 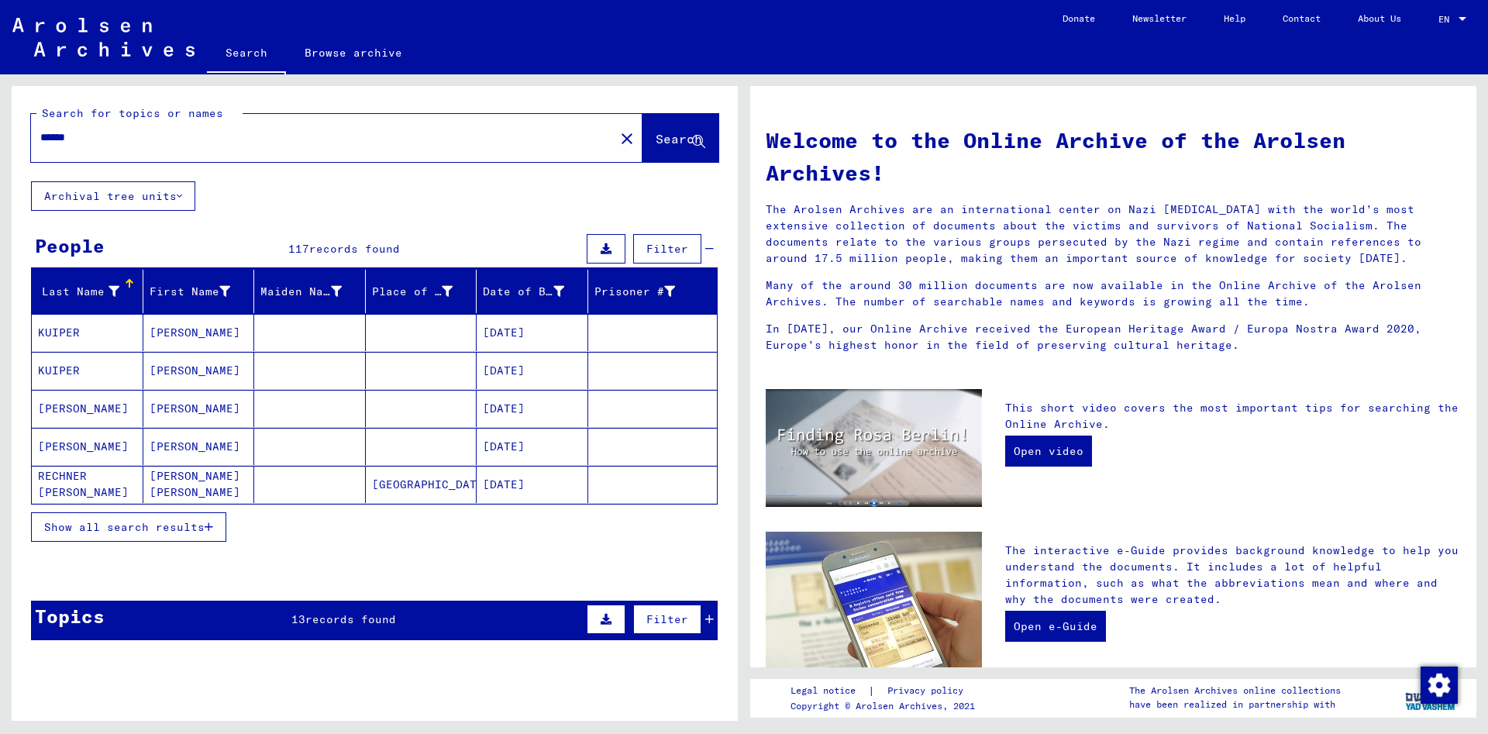 What do you see at coordinates (1055, 626) in the screenshot?
I see `a: Open e-Guide` at bounding box center [1055, 626].